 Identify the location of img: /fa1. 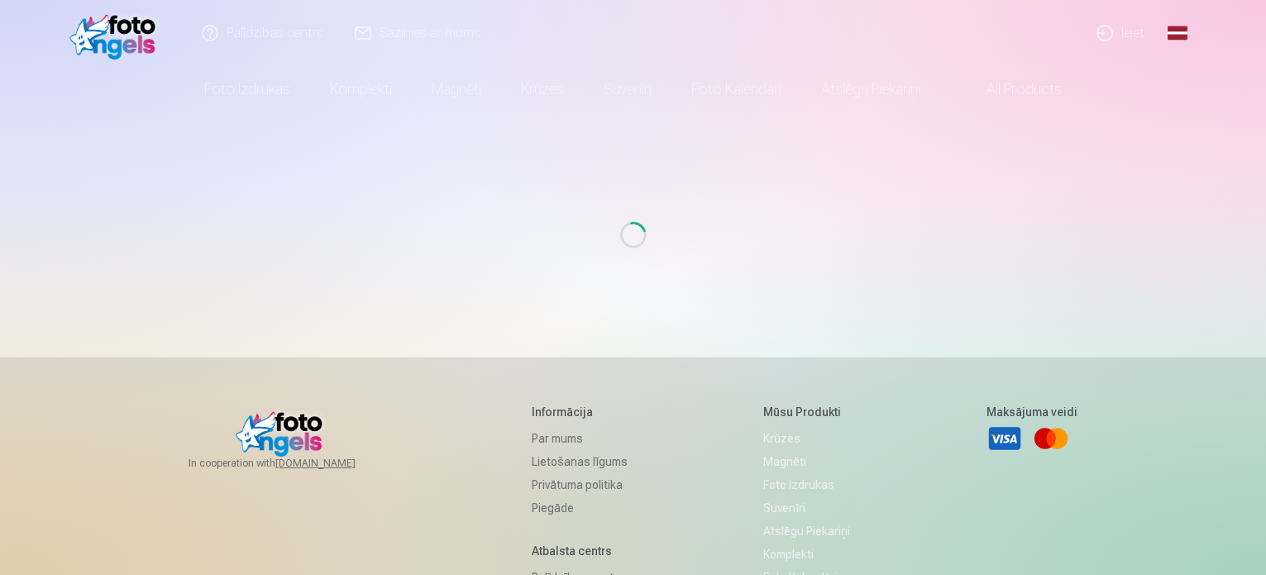
(117, 33).